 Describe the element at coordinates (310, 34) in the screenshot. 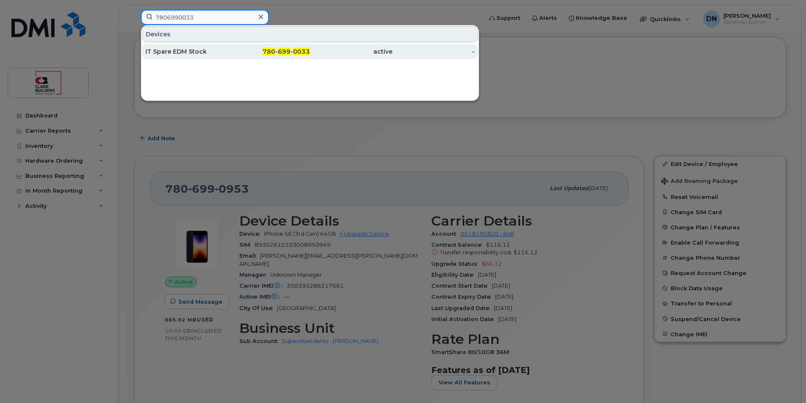

I see `div: Devices` at that location.